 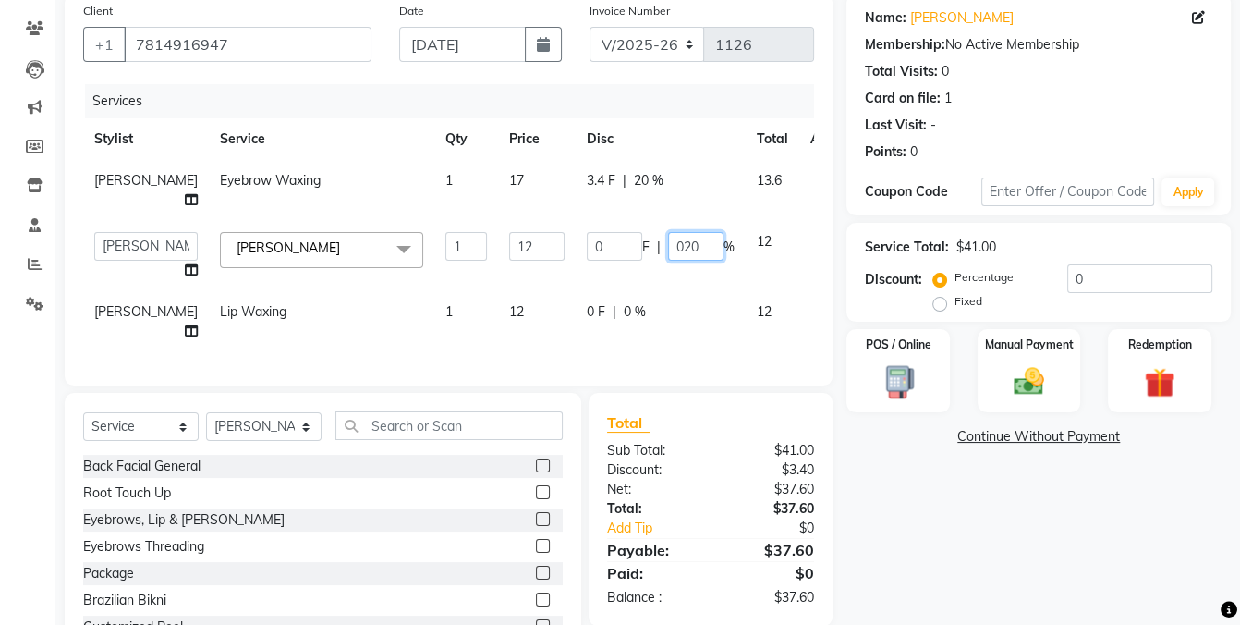 What do you see at coordinates (629, 11) in the screenshot?
I see `label: Invoice Number` at bounding box center [629, 11].